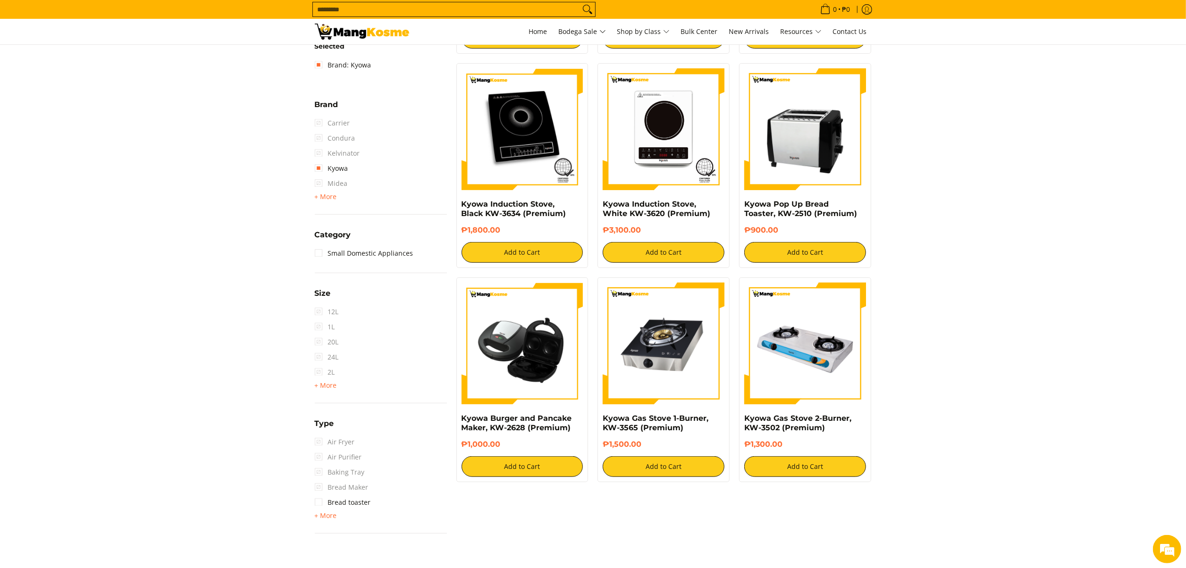 The height and width of the screenshot is (568, 1186). I want to click on a: Kyowa Induction Stove, White KW-3620 (Premium), so click(656, 209).